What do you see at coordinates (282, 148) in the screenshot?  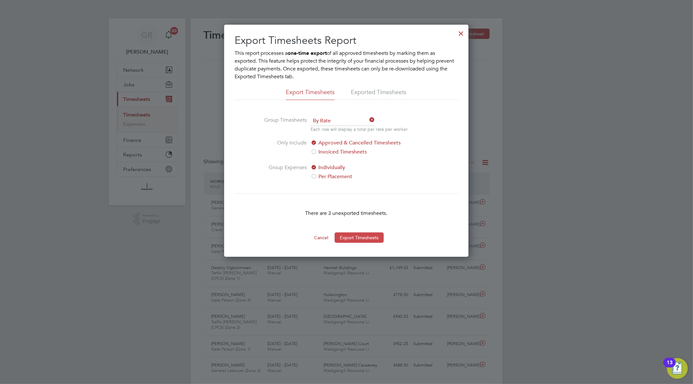 I see `label: Only Include` at bounding box center [282, 148].